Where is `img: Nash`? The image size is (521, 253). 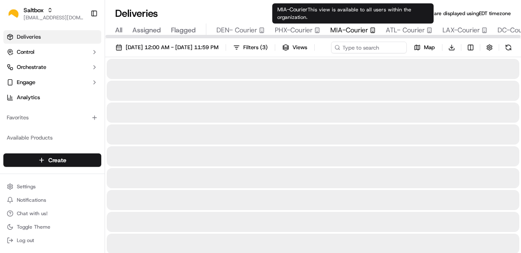 img: Nash is located at coordinates (17, 17).